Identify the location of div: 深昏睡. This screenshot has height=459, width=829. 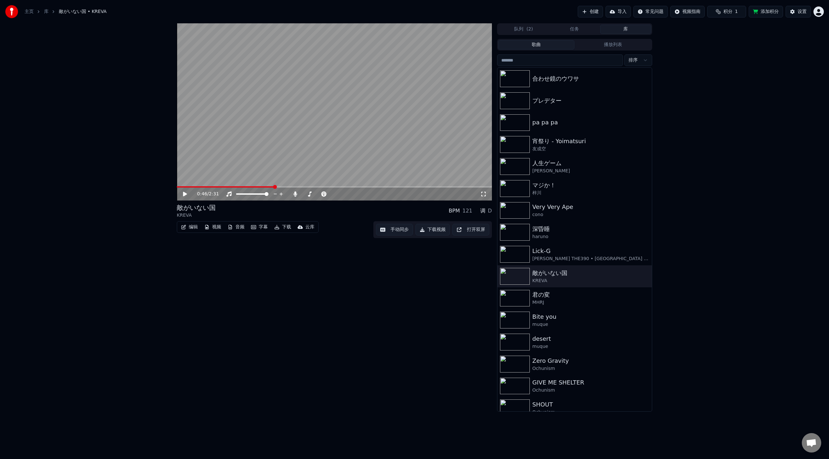
(590, 229).